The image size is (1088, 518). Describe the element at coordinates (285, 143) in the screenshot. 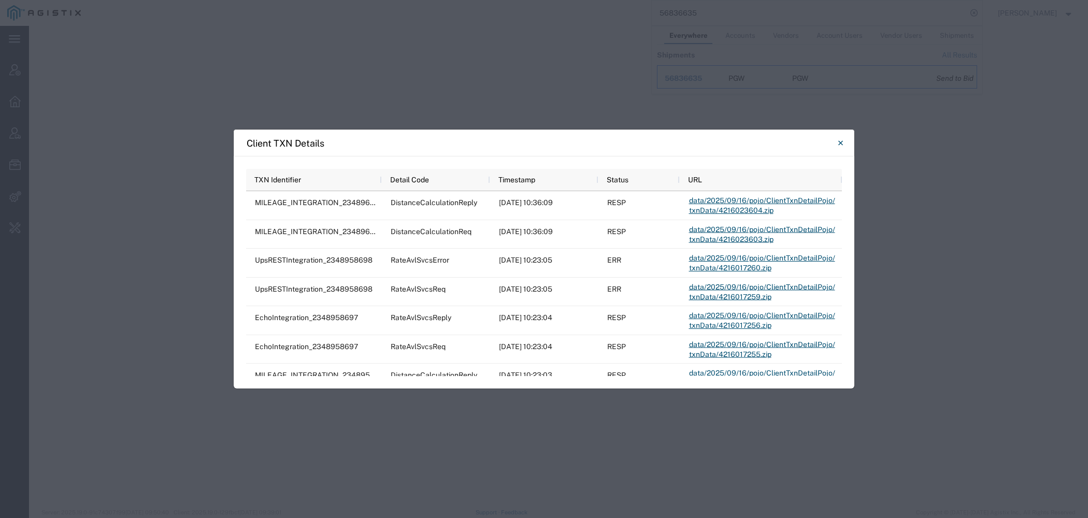

I see `h4: Client TXN Details` at that location.